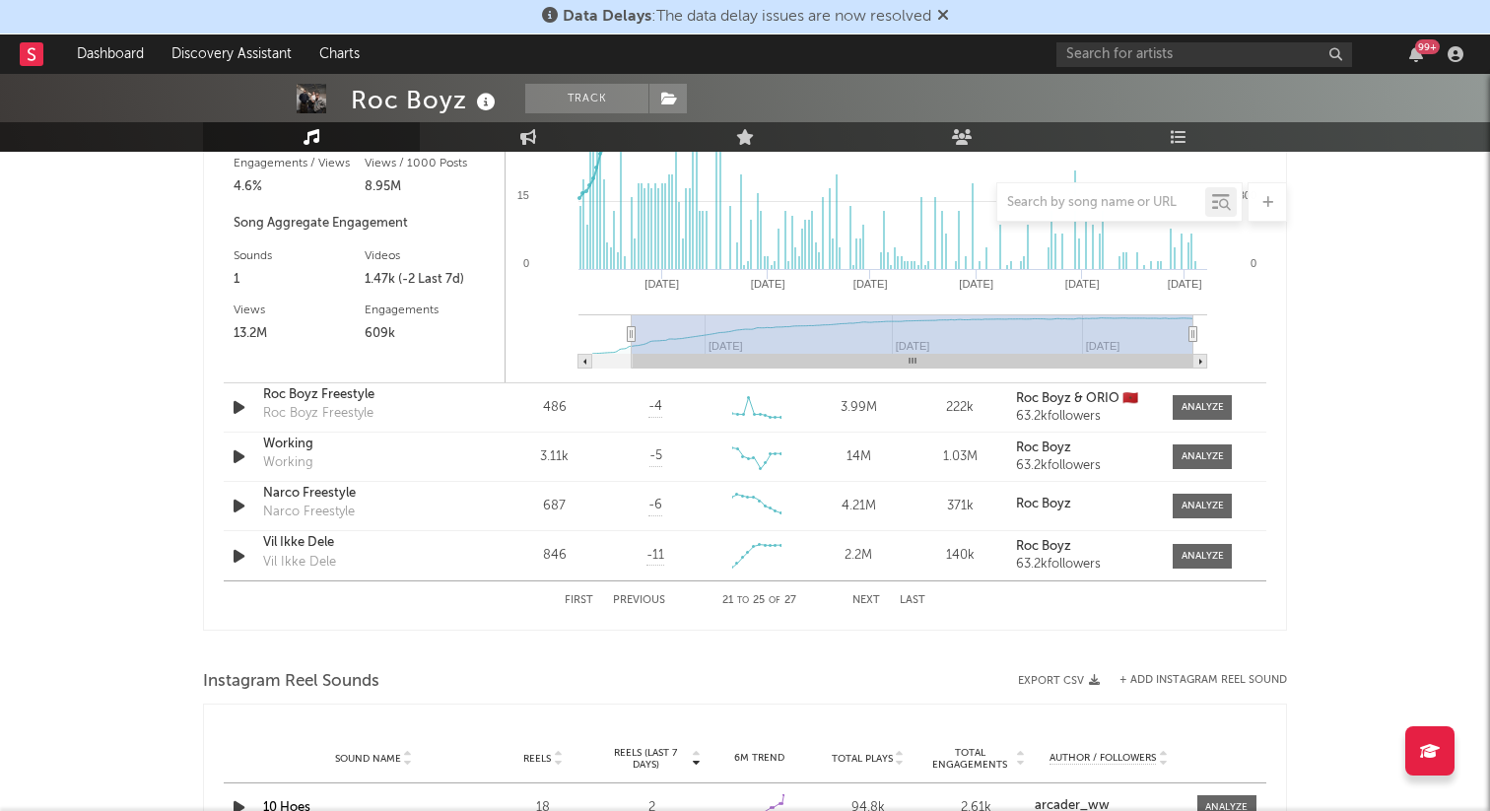 The height and width of the screenshot is (811, 1490). I want to click on div: Views / 1000 Posts, so click(430, 164).